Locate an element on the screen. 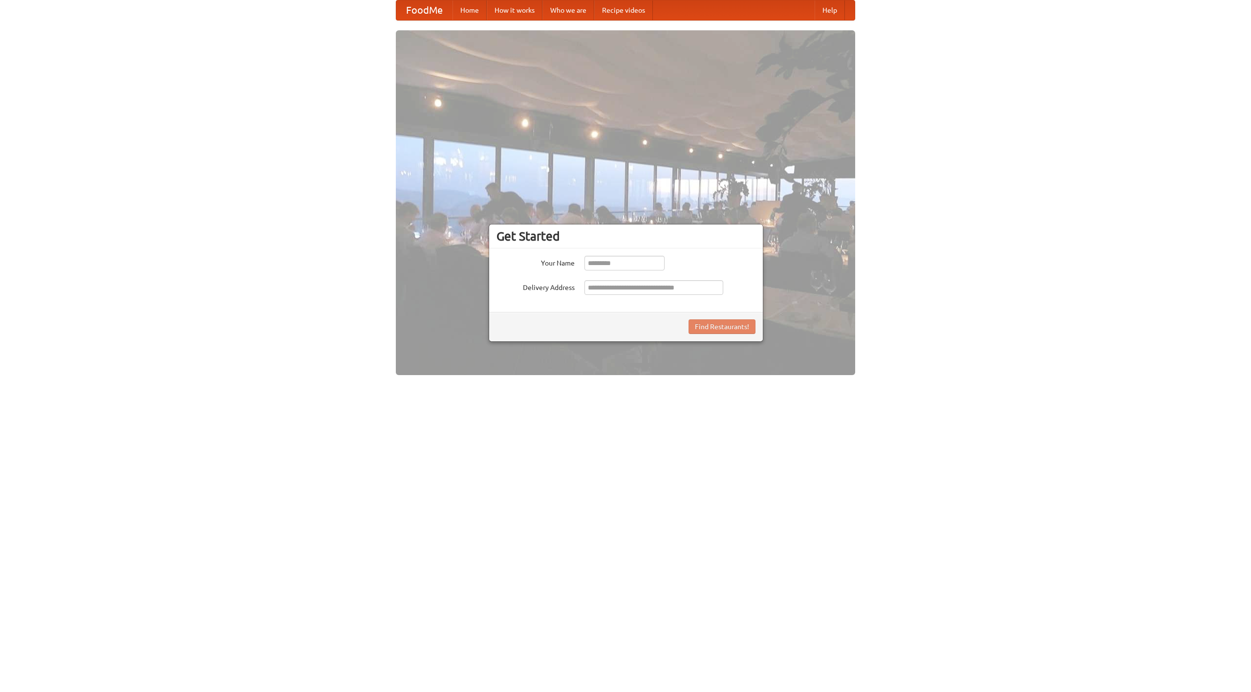  a: Who we are is located at coordinates (568, 10).